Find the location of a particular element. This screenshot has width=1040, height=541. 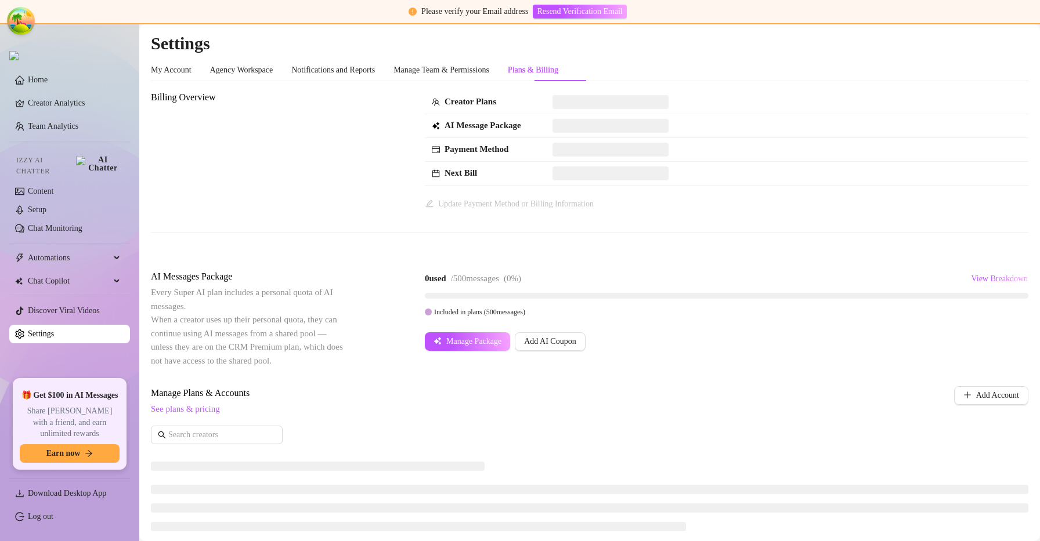

strong: 0 used is located at coordinates (435, 278).